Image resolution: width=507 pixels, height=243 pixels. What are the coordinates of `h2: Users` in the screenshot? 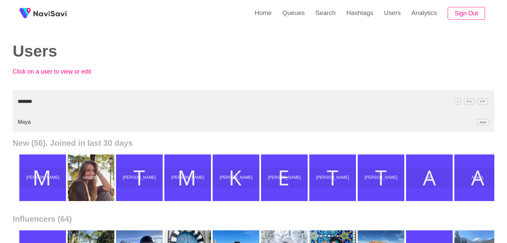 It's located at (128, 51).